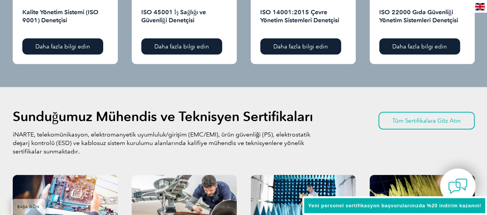  Describe the element at coordinates (28, 207) in the screenshot. I see `font: BAŞA DÖN` at that location.